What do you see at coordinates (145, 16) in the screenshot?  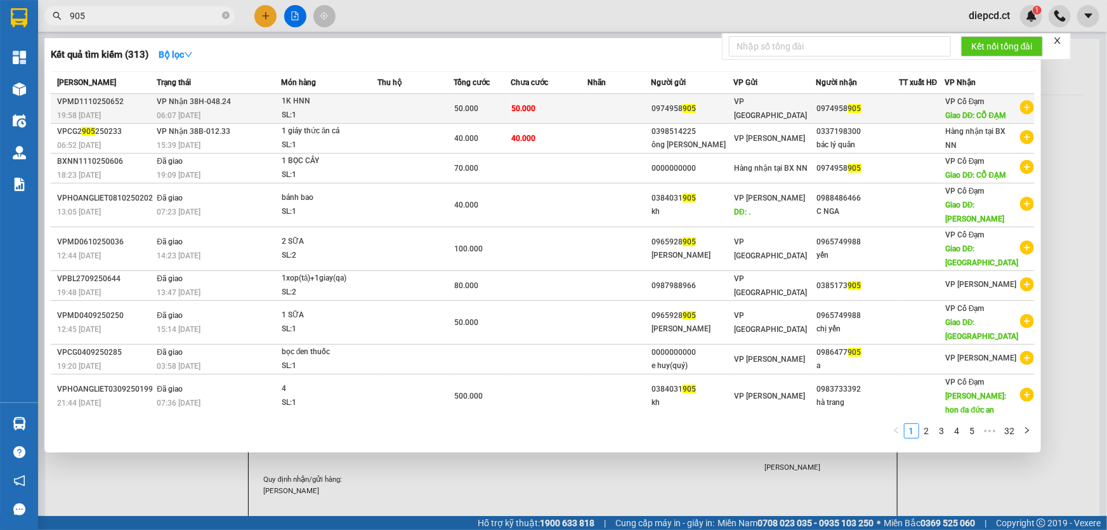 I see `input: Tìm tên, số ĐT hoặc mã đơn` at bounding box center [145, 16].